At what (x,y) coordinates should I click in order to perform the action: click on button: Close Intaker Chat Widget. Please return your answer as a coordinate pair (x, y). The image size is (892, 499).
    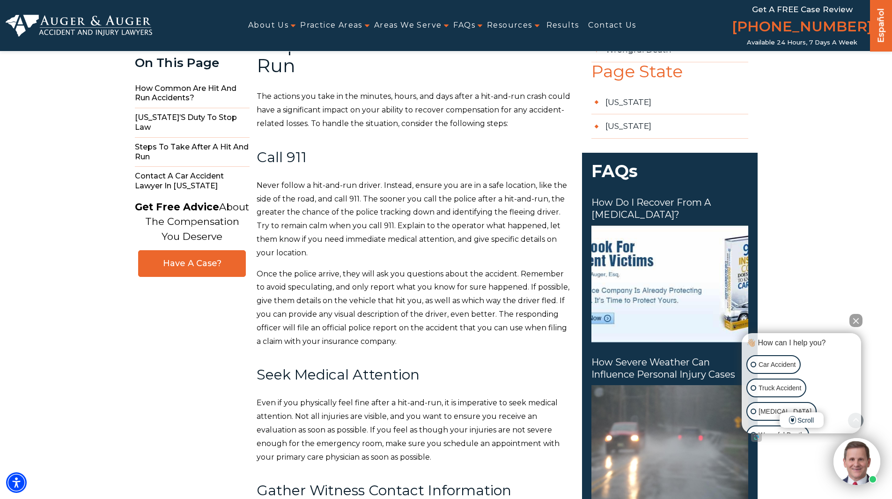
    Looking at the image, I should click on (856, 320).